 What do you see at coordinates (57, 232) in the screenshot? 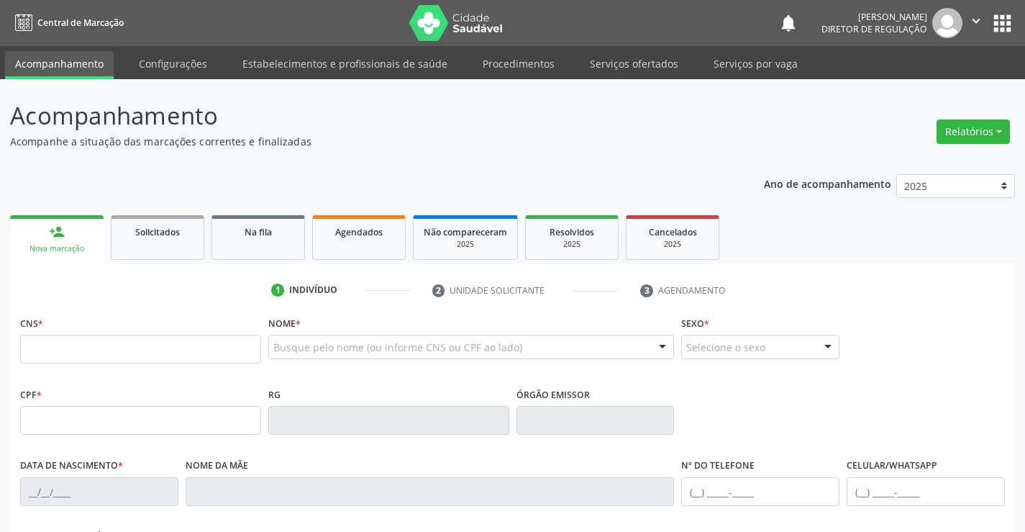
I see `div: person_add` at bounding box center [57, 232].